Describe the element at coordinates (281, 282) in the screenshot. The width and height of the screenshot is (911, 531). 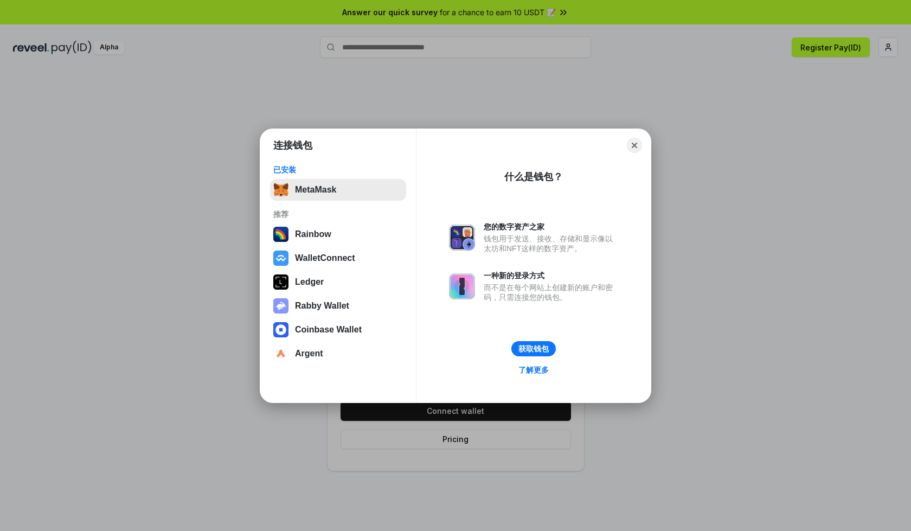
I see `img: svg+xml,%3Csvg%20xmlns%3D%22http%3A%2F%2Fwww.w3.org%2F2000%2Fsvg%22%20width%3D%2228%22%20height%3...` at that location.